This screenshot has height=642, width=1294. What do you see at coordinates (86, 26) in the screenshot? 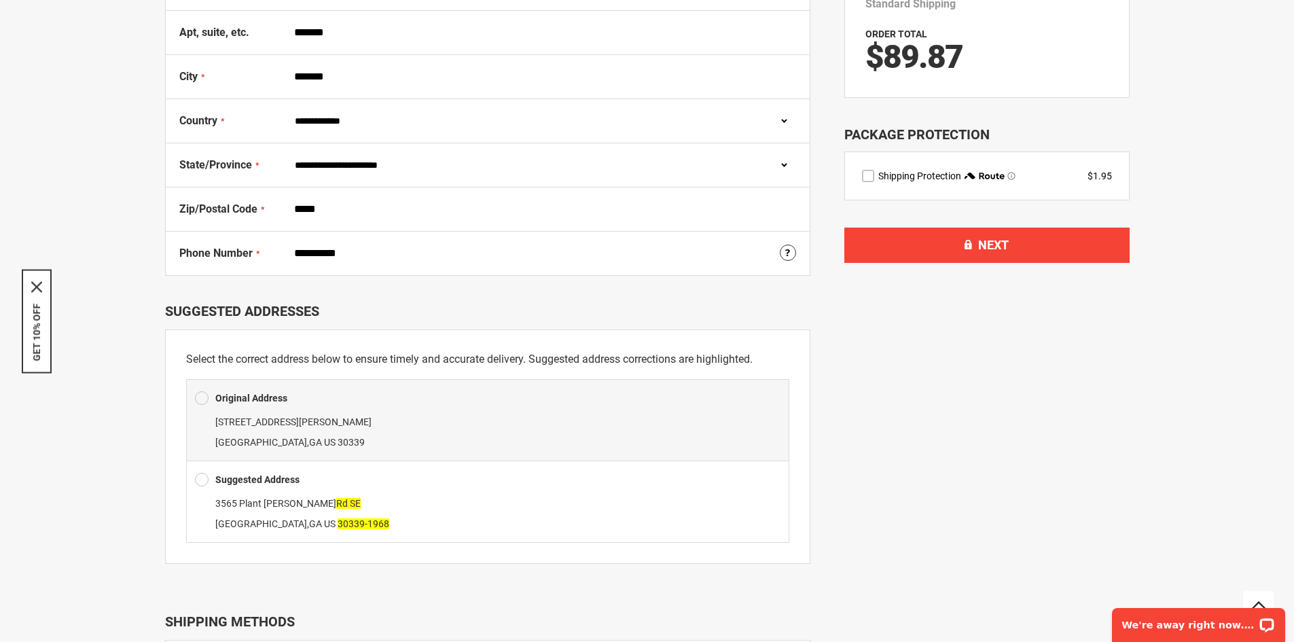
I see `p: We're away right now. Please check back later!` at bounding box center [86, 26].